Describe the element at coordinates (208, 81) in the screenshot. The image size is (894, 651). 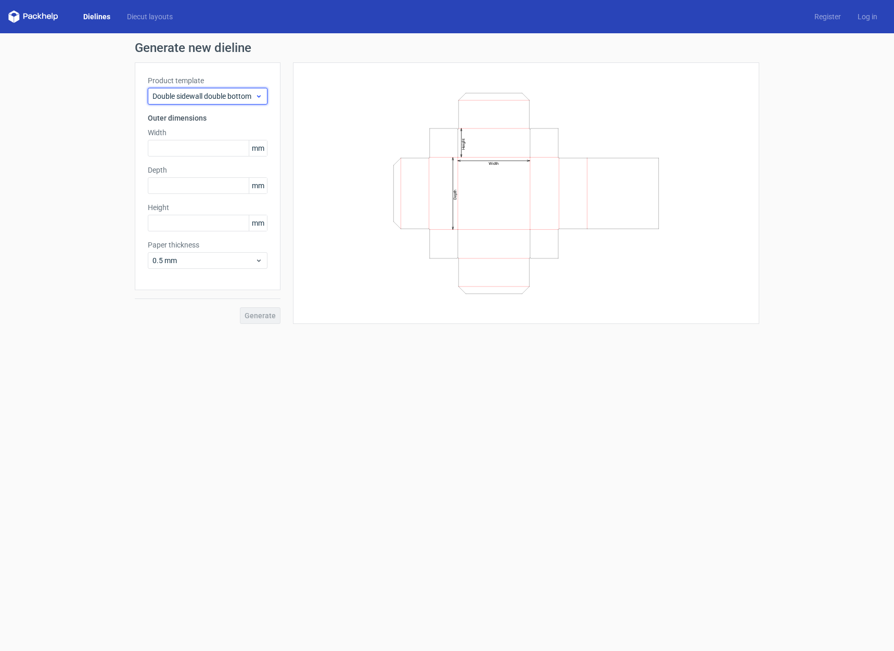
I see `label: Product template` at that location.